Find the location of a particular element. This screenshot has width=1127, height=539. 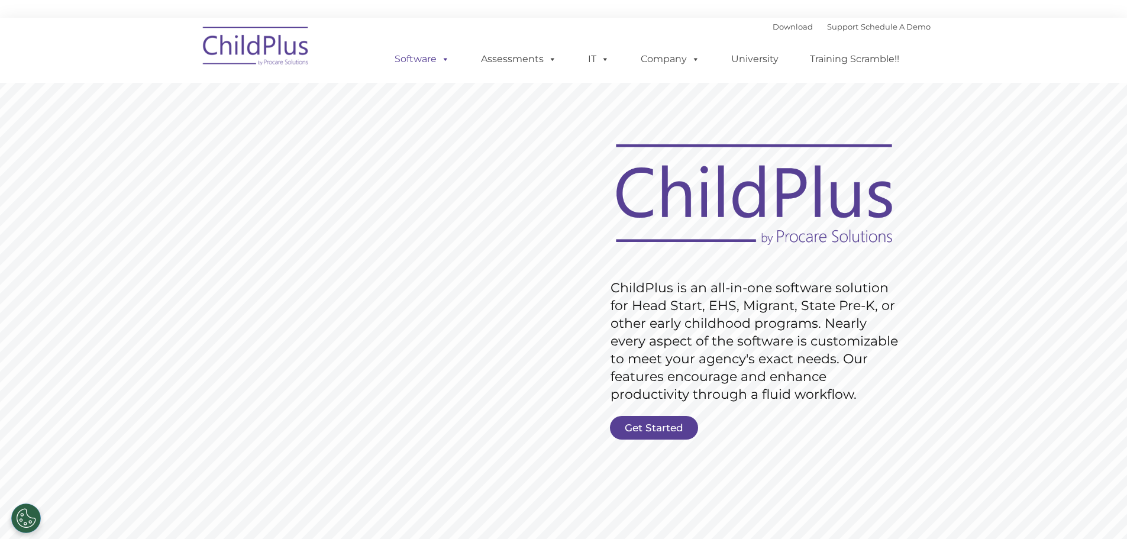

a: Training Scramble!! is located at coordinates (855, 59).